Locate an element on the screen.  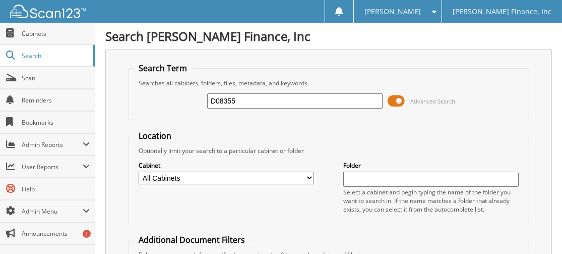
span: Help is located at coordinates (55, 189).